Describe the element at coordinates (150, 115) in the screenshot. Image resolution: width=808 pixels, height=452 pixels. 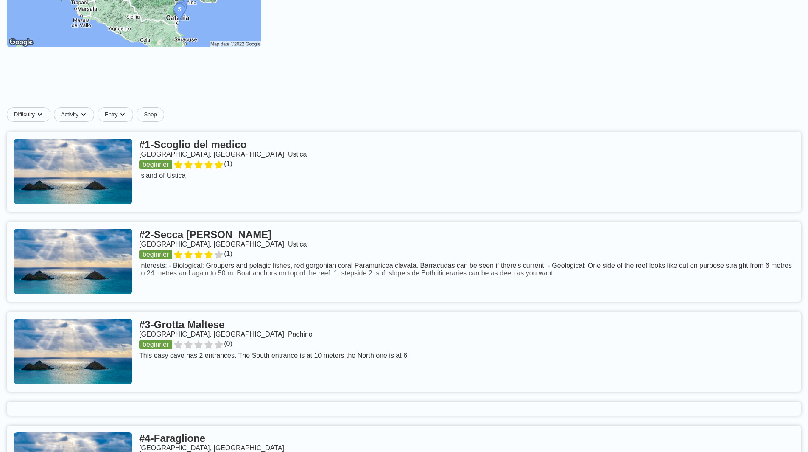
I see `a: Shop` at that location.